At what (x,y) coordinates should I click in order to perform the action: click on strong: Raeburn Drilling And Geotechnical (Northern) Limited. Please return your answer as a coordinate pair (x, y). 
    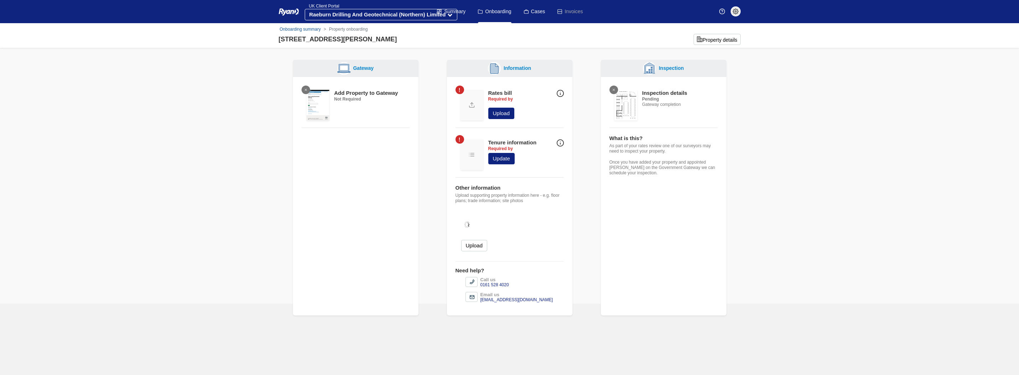
    Looking at the image, I should click on (377, 14).